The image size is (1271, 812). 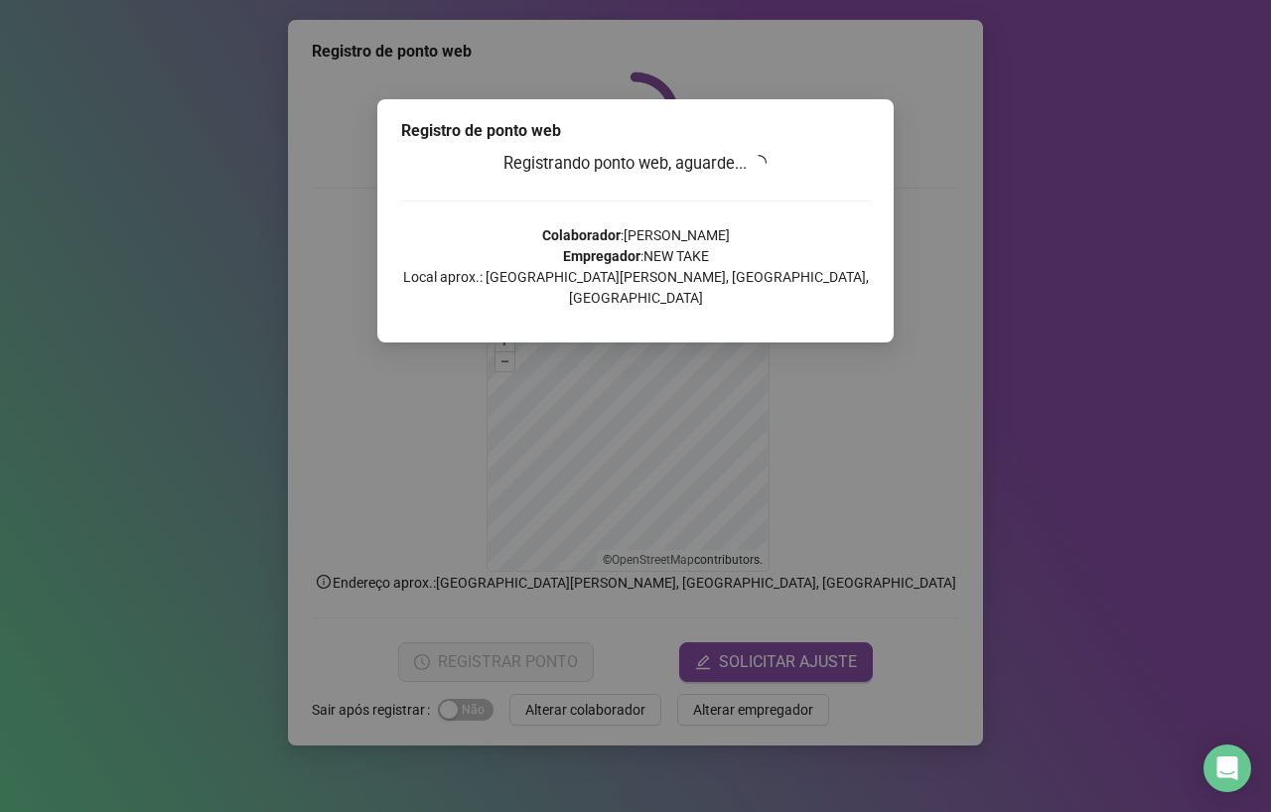 I want to click on strong: Colaborador, so click(x=581, y=235).